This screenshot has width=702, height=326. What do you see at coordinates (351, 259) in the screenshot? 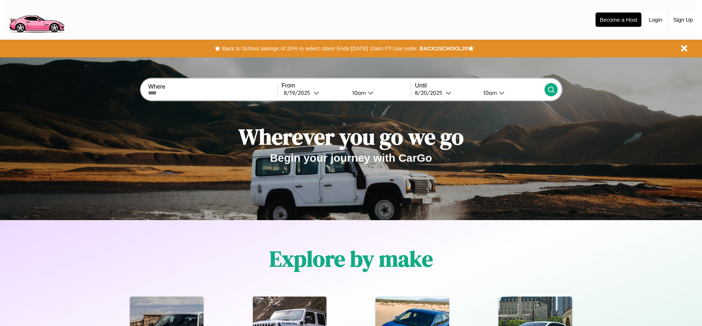
I see `h1: Explore by make` at bounding box center [351, 259].